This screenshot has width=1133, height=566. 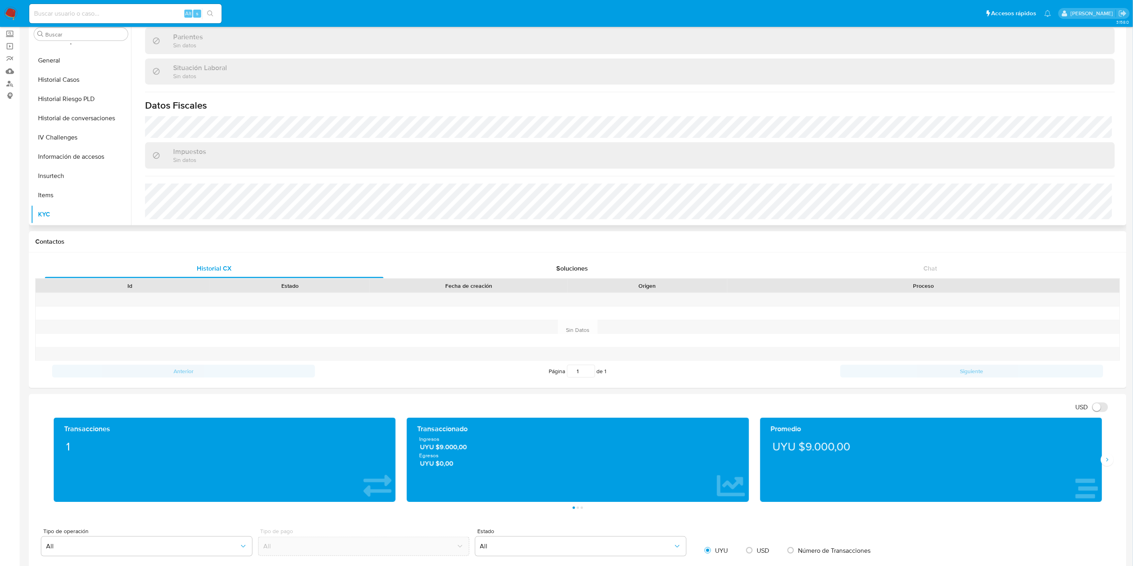 I want to click on button: search-icon, so click(x=210, y=14).